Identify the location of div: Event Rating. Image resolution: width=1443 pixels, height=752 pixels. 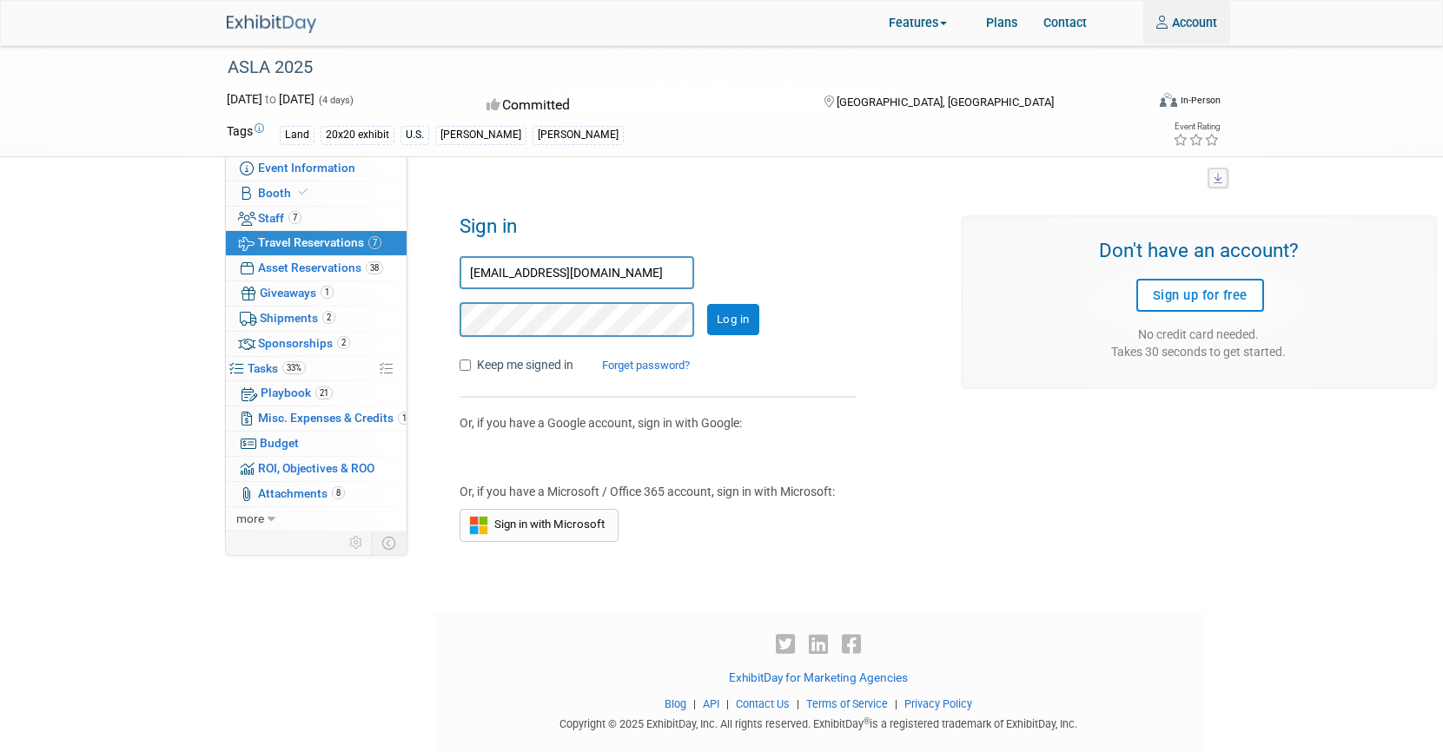
(1196, 127).